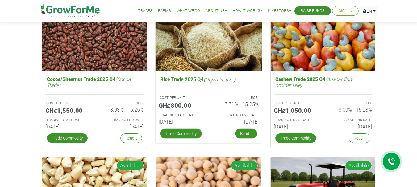  What do you see at coordinates (89, 82) in the screenshot?
I see `i: (Cocoa Trade)` at bounding box center [89, 82].